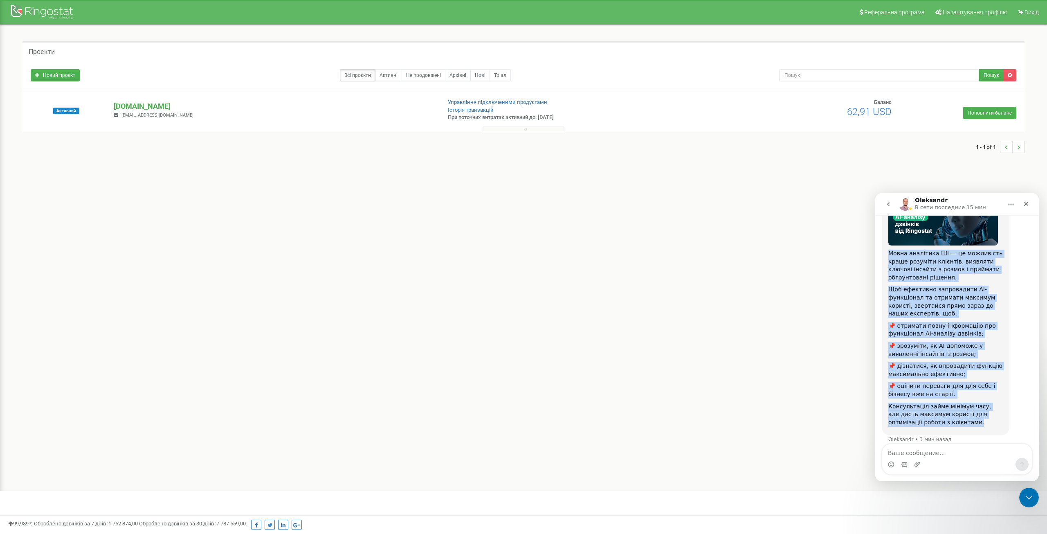  What do you see at coordinates (16, 271) in the screenshot?
I see `button: Средство выбора эмодзи` at bounding box center [16, 271].